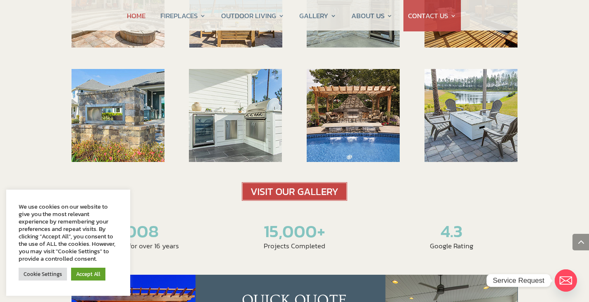  I want to click on img: VisitOurGallery_btn, so click(294, 191).